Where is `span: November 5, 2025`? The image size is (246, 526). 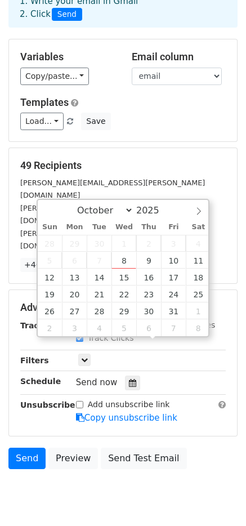
span: November 5, 2025 is located at coordinates (124, 328).